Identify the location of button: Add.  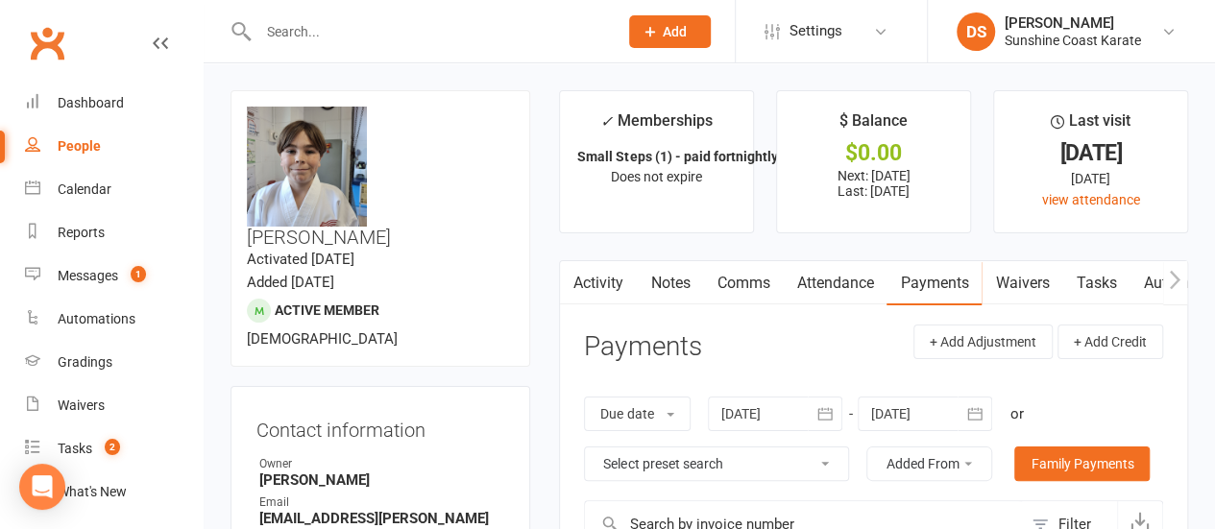
(670, 32).